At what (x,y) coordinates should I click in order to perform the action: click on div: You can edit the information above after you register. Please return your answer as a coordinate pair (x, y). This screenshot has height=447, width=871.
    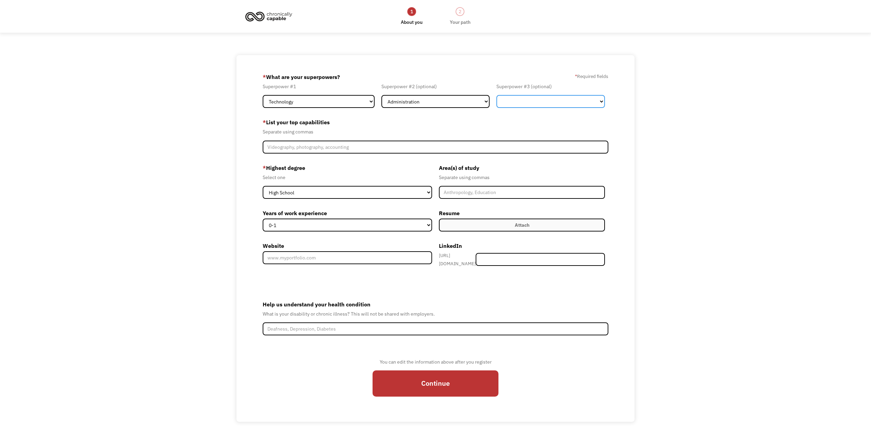
    Looking at the image, I should click on (435, 362).